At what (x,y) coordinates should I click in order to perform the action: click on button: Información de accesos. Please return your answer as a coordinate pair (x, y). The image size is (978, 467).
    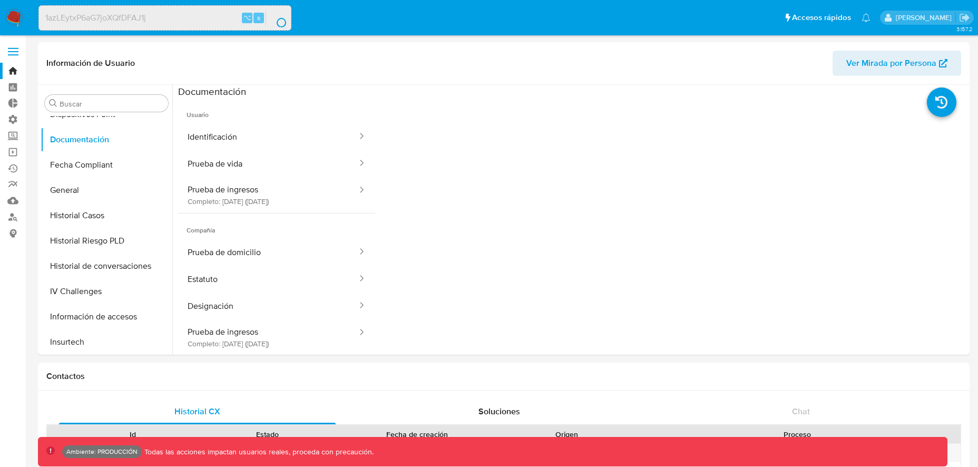
    Looking at the image, I should click on (106, 317).